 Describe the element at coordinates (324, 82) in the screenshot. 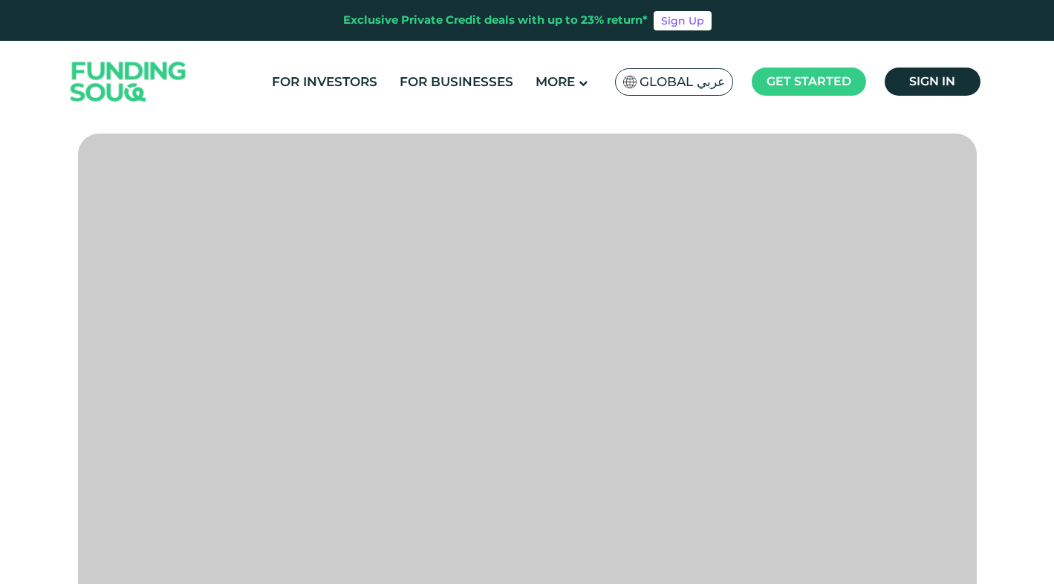

I see `a: For Investors` at that location.